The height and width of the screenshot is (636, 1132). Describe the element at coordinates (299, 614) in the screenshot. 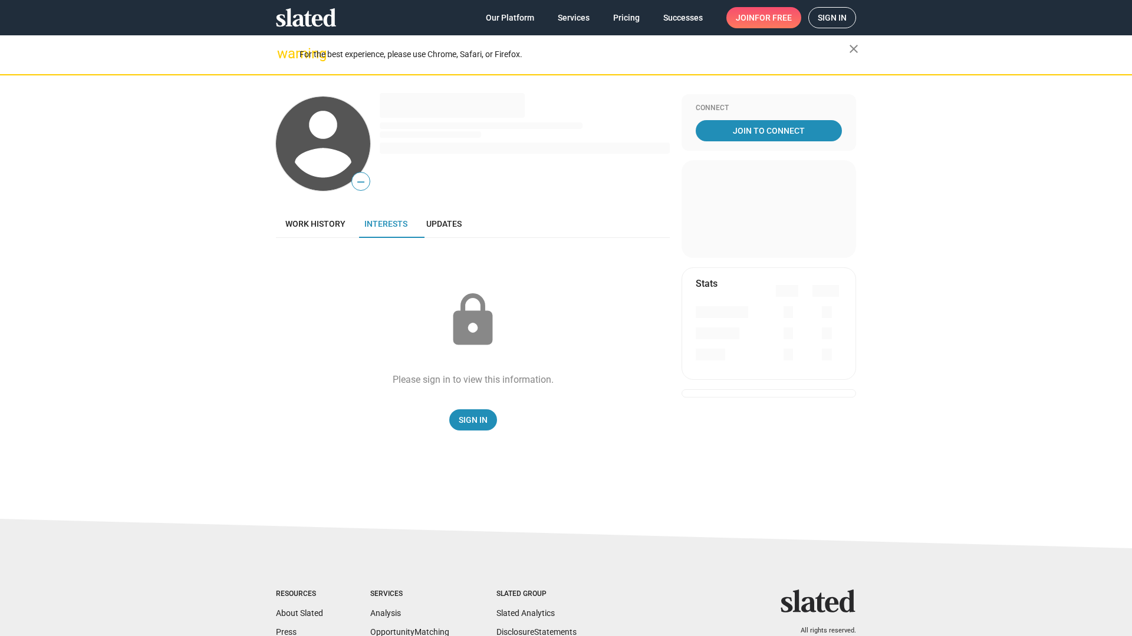

I see `a: About Slated` at that location.